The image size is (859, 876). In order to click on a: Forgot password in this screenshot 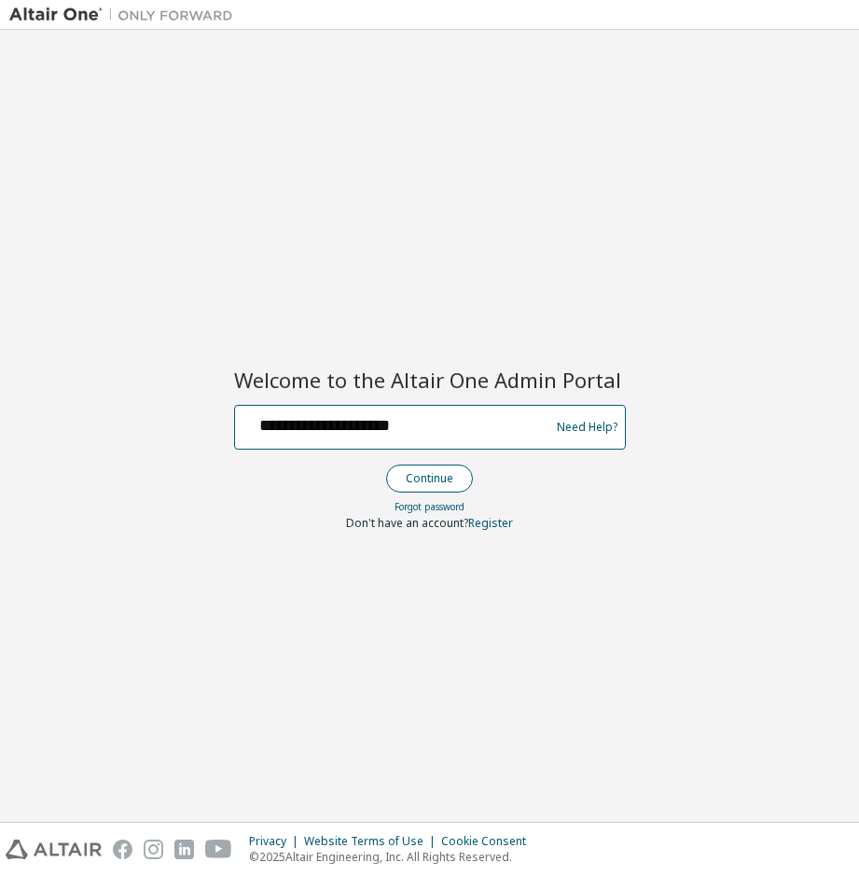, I will do `click(429, 507)`.